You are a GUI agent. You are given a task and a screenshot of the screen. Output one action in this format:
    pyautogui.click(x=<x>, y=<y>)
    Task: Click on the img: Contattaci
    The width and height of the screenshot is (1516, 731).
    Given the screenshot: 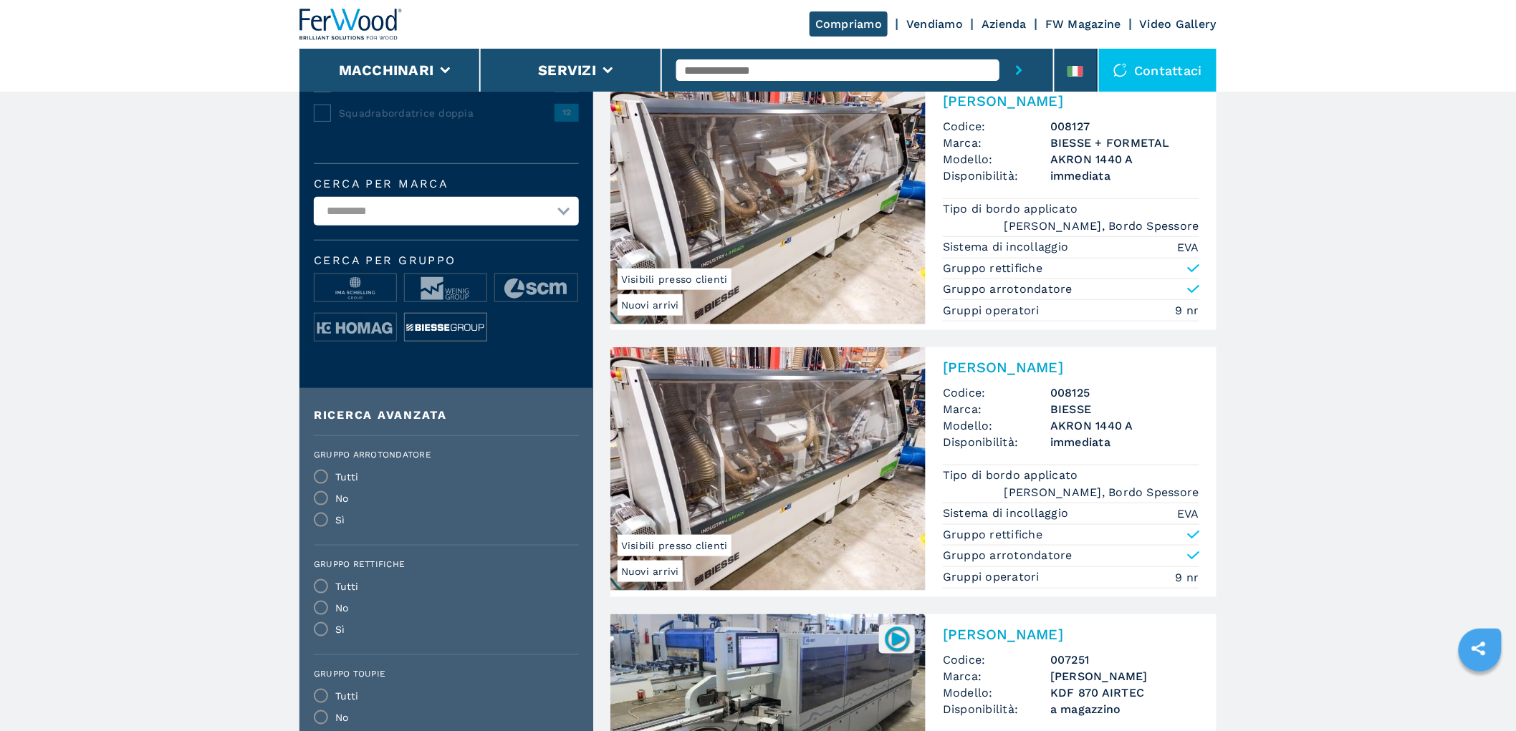 What is the action you would take?
    pyautogui.click(x=1120, y=70)
    